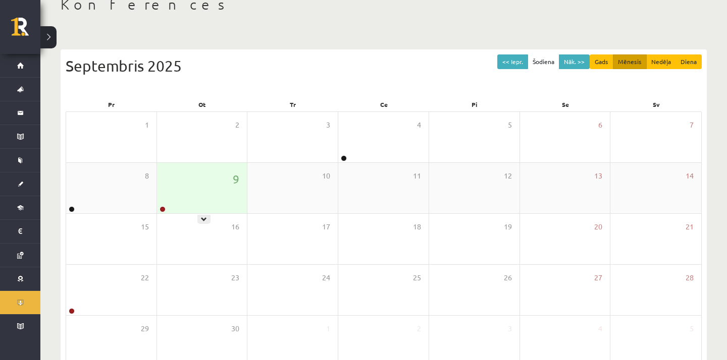  I want to click on div: Tr, so click(293, 104).